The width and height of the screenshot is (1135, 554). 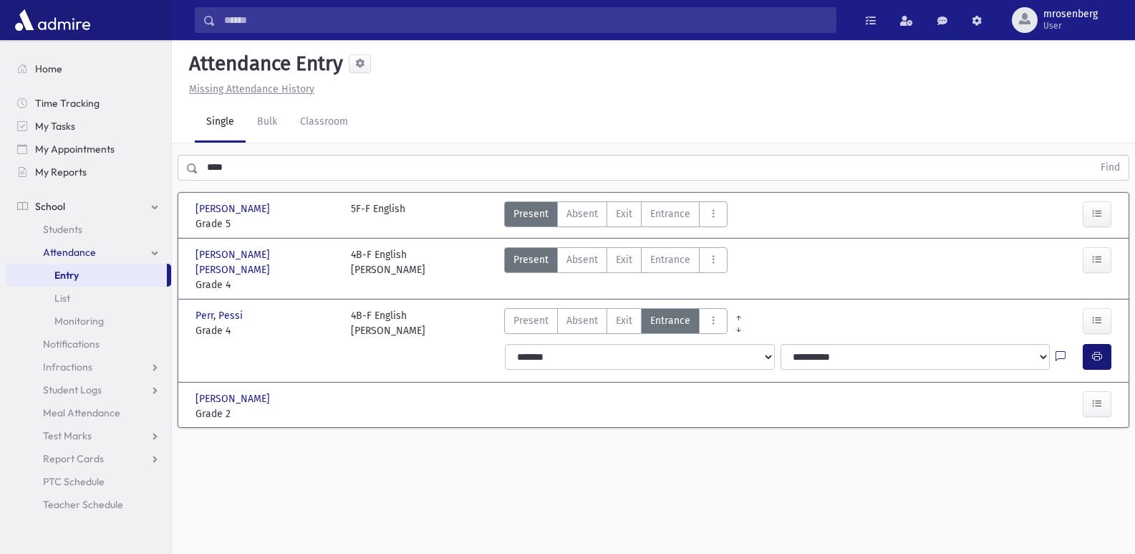 I want to click on span: School, so click(x=50, y=206).